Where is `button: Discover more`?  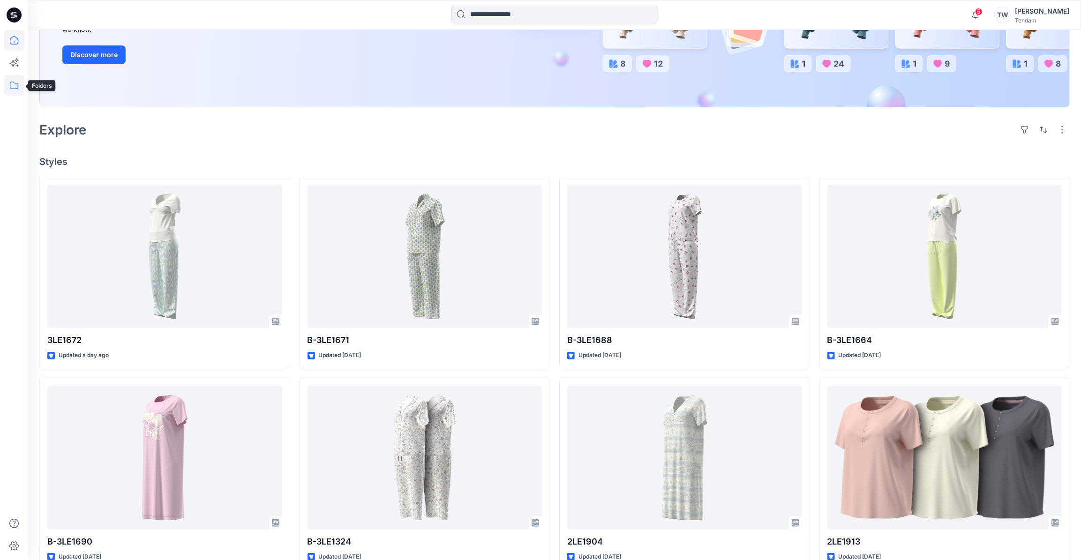
button: Discover more is located at coordinates (94, 55).